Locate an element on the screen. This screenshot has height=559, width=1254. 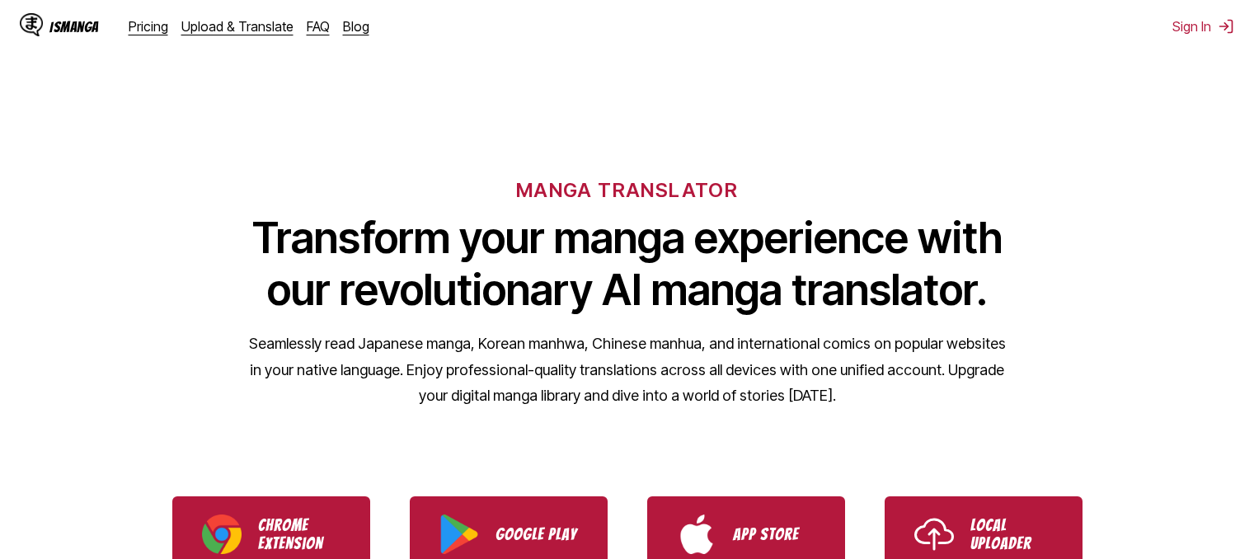
img: IsManga Logo is located at coordinates (31, 25).